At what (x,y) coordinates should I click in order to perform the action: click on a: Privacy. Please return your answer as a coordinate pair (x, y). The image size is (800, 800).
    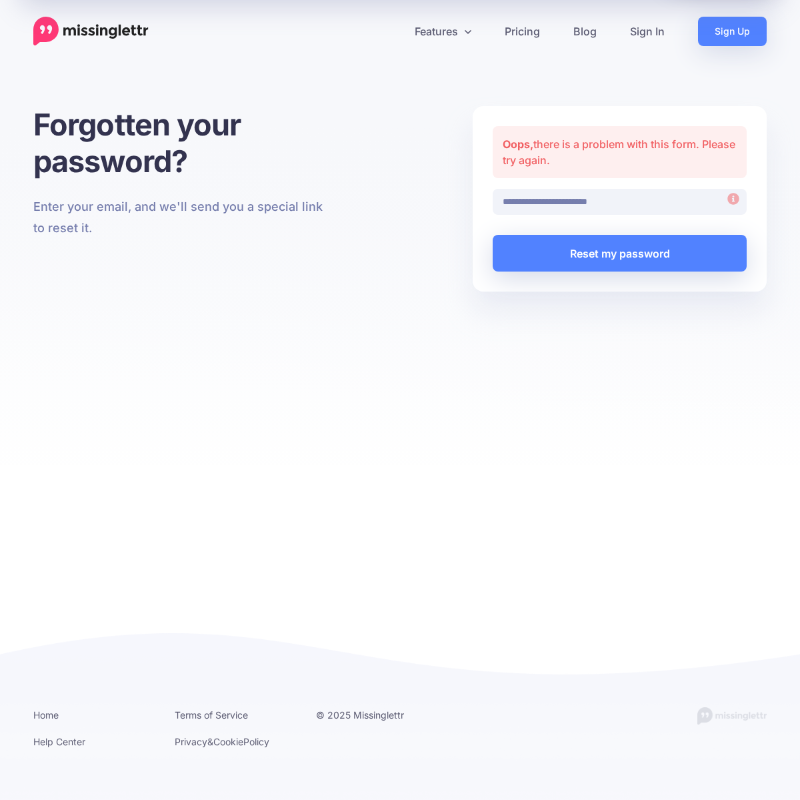
    Looking at the image, I should click on (191, 741).